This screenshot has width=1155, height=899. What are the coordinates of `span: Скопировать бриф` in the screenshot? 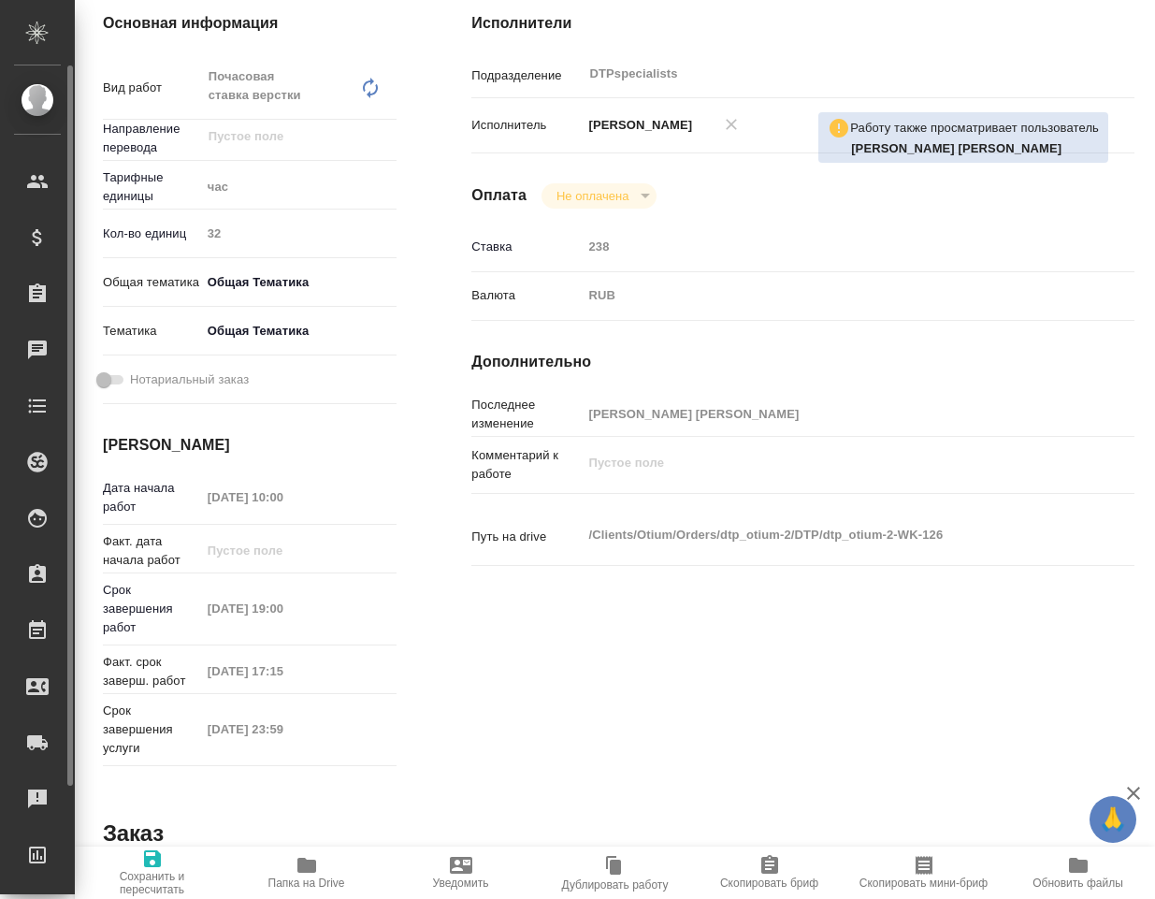 It's located at (769, 883).